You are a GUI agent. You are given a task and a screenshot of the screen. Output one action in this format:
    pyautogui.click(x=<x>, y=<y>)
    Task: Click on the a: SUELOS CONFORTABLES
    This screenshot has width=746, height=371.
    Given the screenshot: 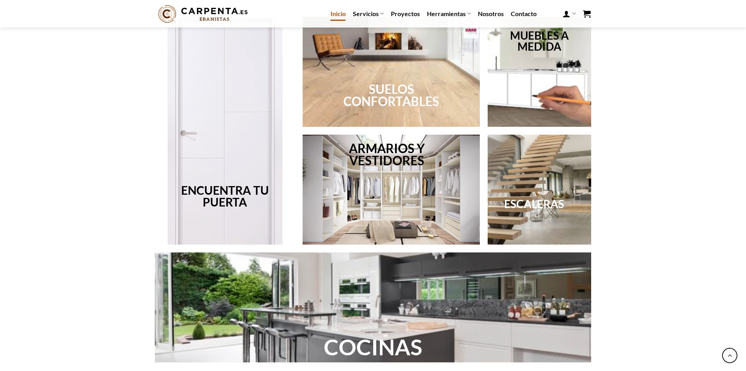 What is the action you would take?
    pyautogui.click(x=391, y=95)
    